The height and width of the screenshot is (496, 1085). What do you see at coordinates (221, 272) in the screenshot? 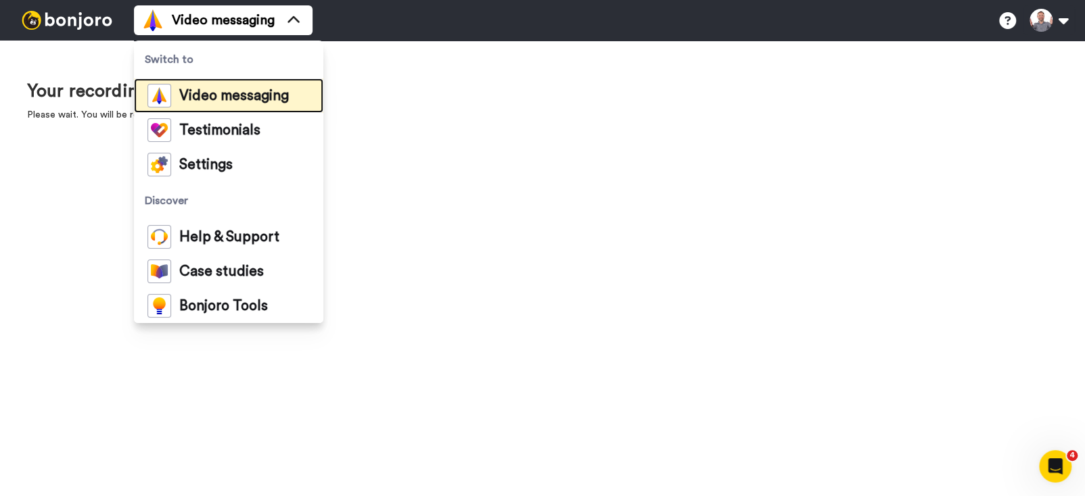
I see `span: Case studies` at bounding box center [221, 272].